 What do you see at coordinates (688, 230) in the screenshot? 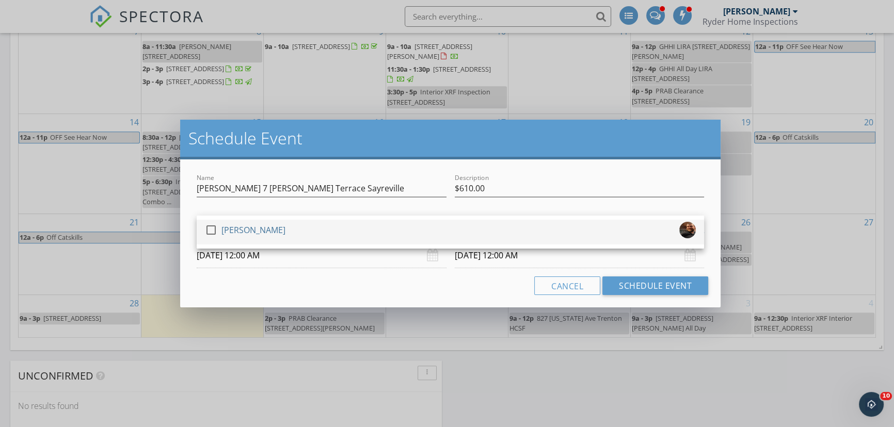
I see `img: headshot1.jpg` at bounding box center [688, 230].